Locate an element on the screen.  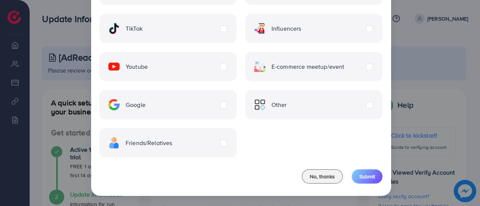
img: ic-freind.8e9a9d08.svg is located at coordinates (114, 143).